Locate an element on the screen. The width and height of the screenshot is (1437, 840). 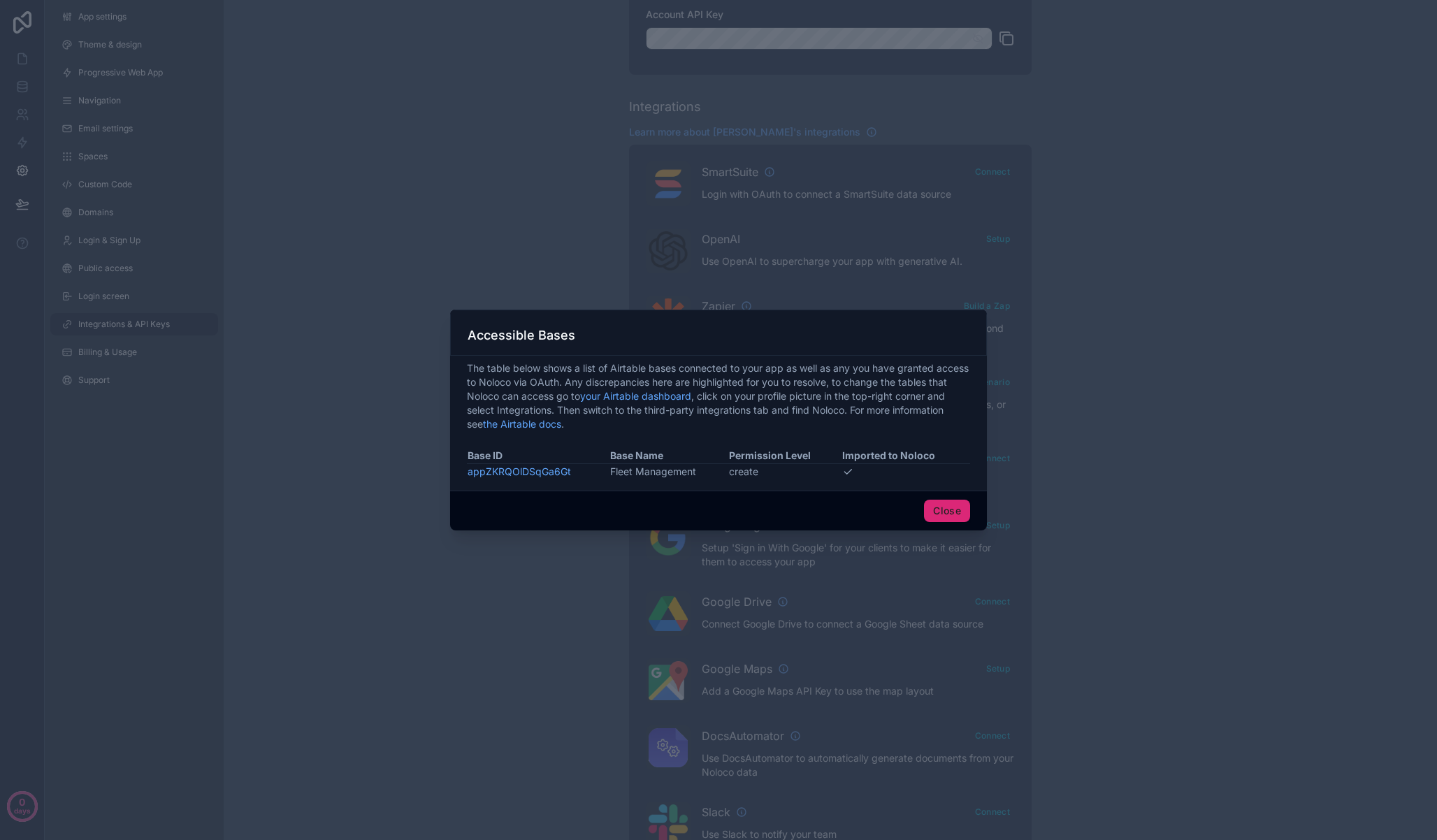
td: create is located at coordinates (785, 471).